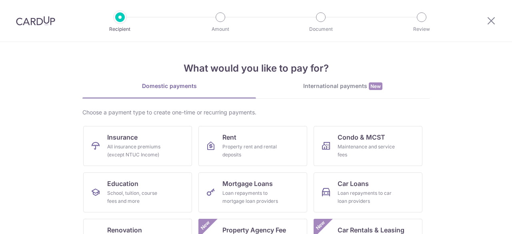 The width and height of the screenshot is (512, 234). What do you see at coordinates (354, 184) in the screenshot?
I see `span: Car Loans` at bounding box center [354, 184].